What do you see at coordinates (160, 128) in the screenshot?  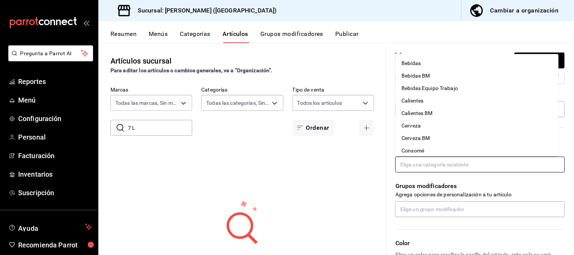 I see `input: Buscar artículo` at bounding box center [160, 128].